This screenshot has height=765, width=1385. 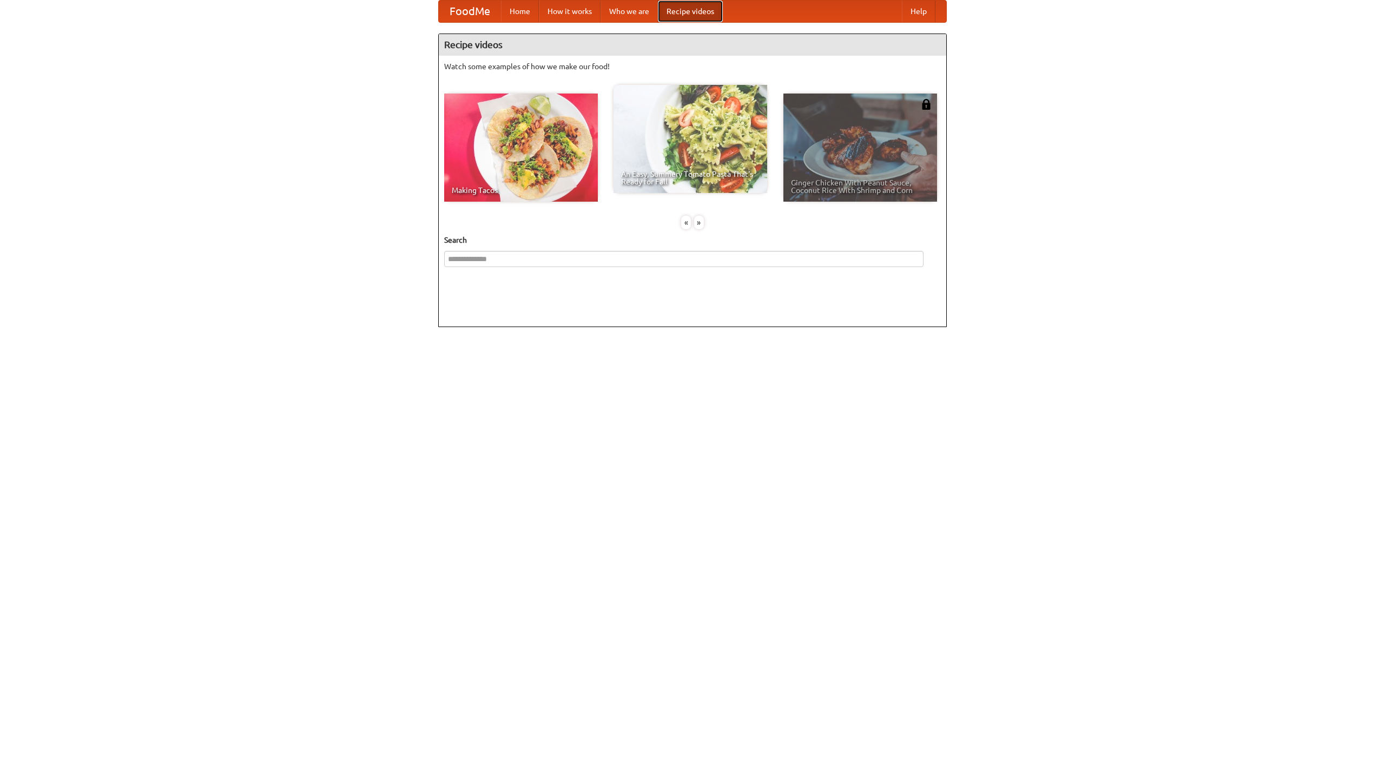 What do you see at coordinates (629, 11) in the screenshot?
I see `a: Who we are` at bounding box center [629, 11].